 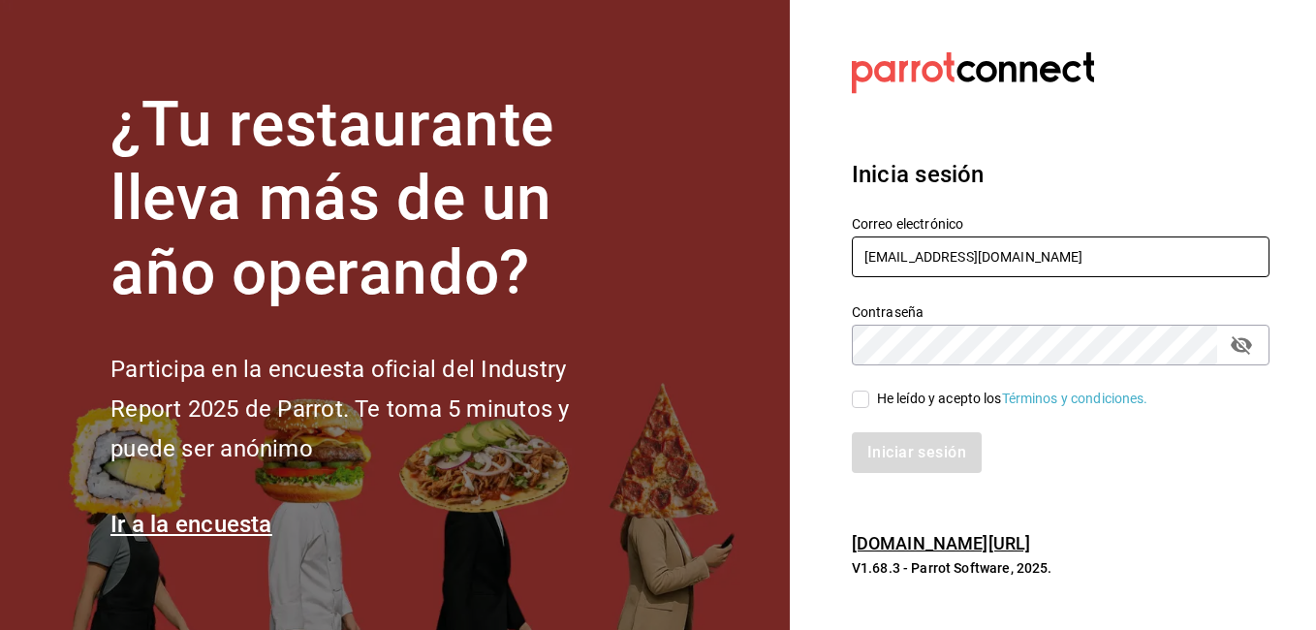 I want to click on h3: Inicia sesión, so click(x=1060, y=174).